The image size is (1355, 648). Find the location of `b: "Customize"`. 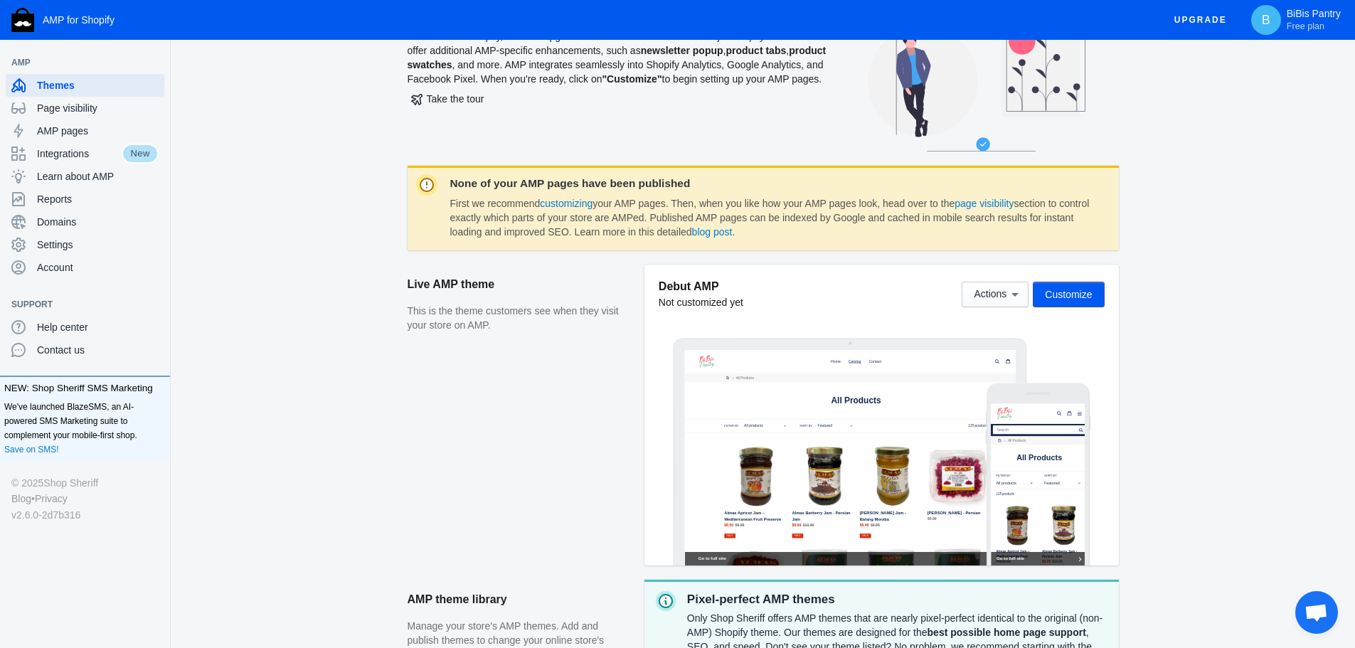

b: "Customize" is located at coordinates (632, 79).